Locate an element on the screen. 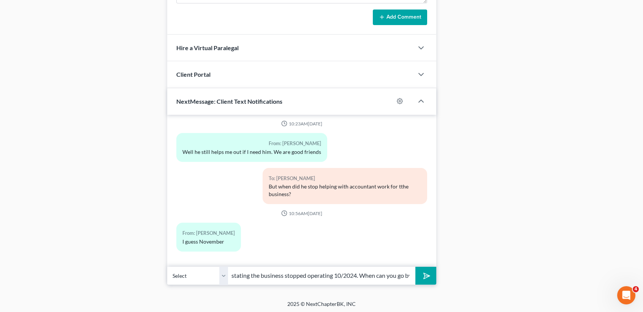  button: Add Comment is located at coordinates (400, 17).